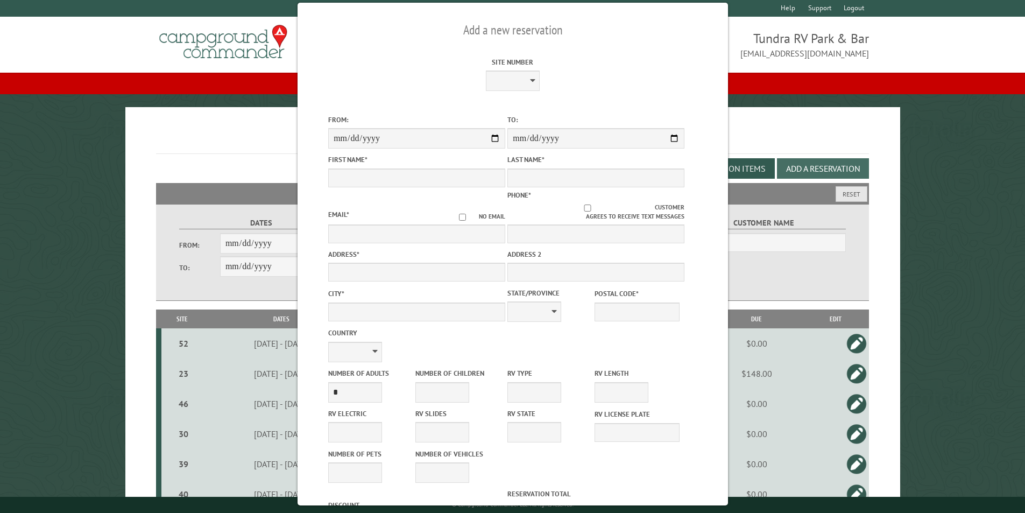 Image resolution: width=1025 pixels, height=513 pixels. Describe the element at coordinates (550, 413) in the screenshot. I see `label: RV State` at that location.